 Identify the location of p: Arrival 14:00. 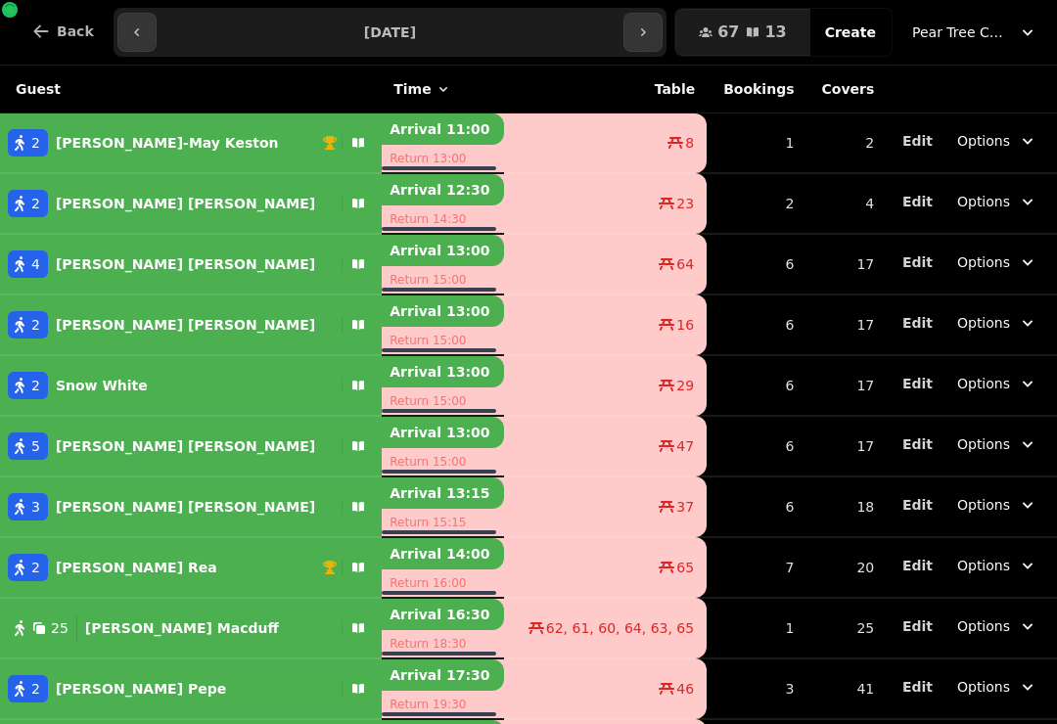
(442, 554).